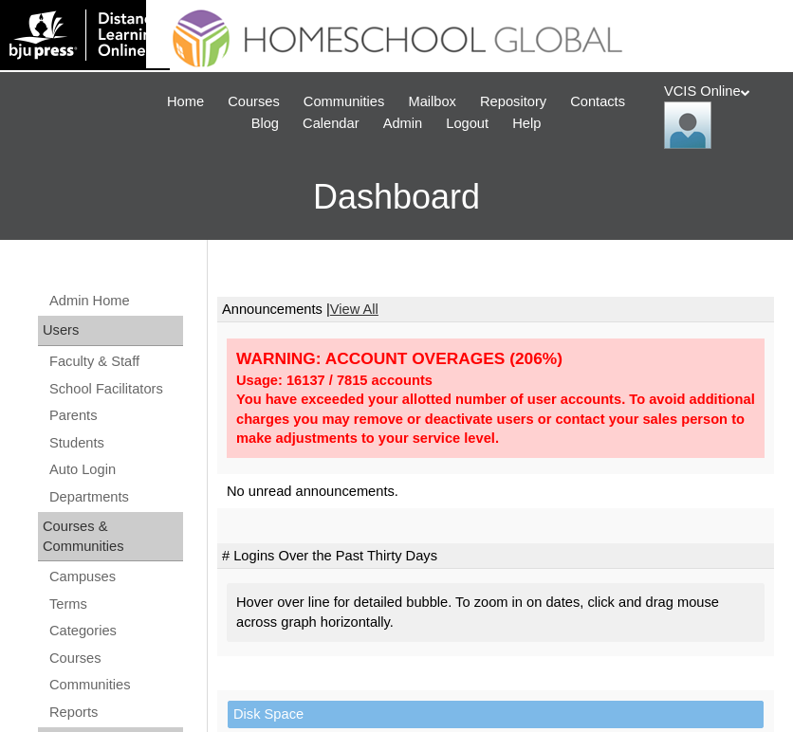 The image size is (793, 732). I want to click on a: Parents, so click(115, 415).